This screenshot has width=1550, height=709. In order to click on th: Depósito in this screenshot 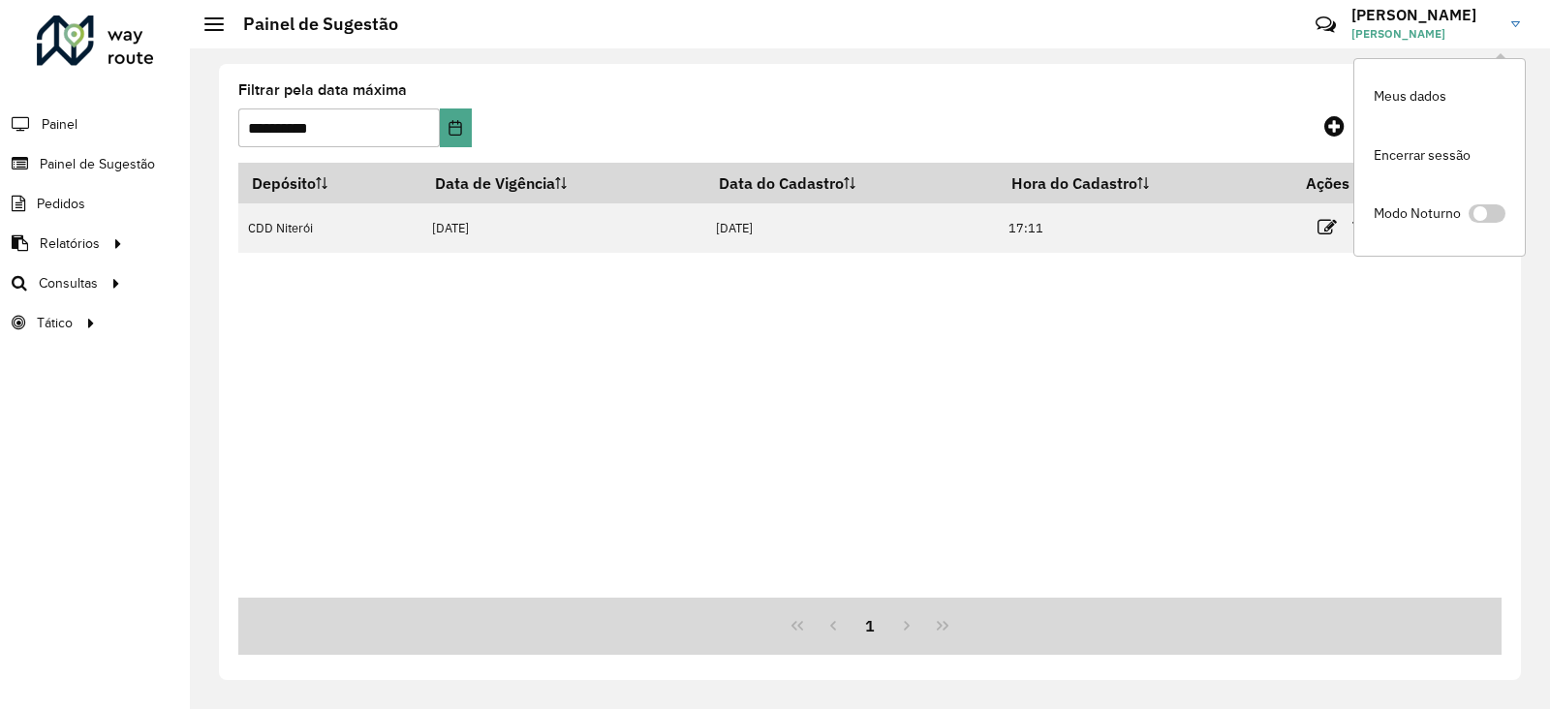, I will do `click(329, 183)`.